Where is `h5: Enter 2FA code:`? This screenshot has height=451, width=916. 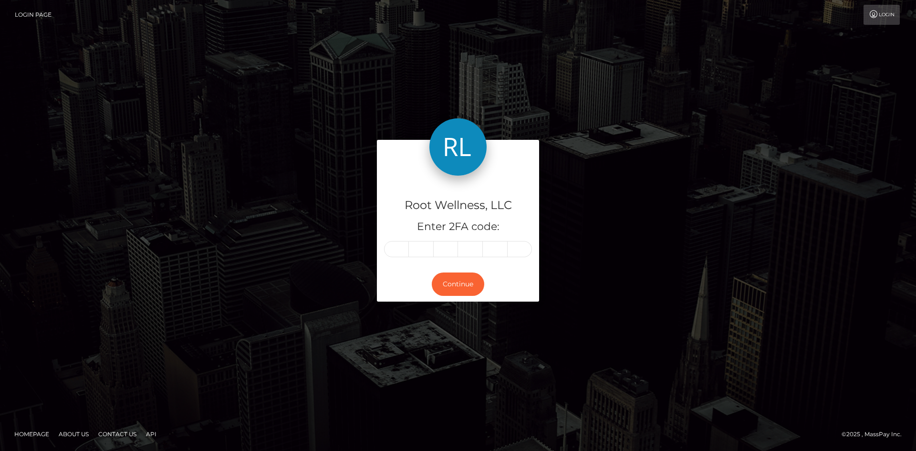
h5: Enter 2FA code: is located at coordinates (458, 227).